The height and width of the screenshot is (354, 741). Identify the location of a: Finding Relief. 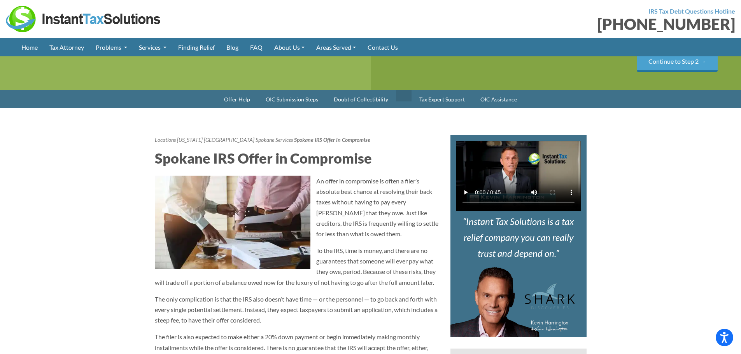
(196, 47).